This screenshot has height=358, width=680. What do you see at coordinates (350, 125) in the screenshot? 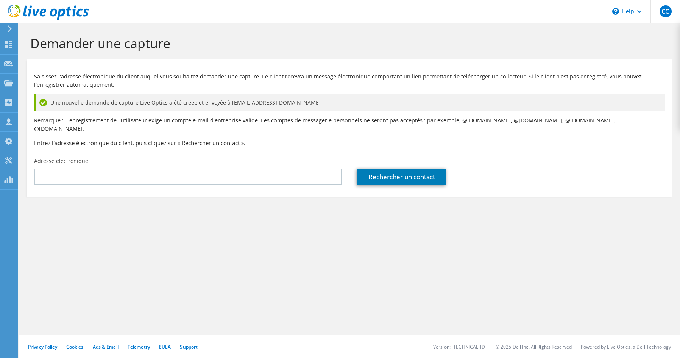
I see `p: Remarque : L'enregistrement de l'utilisateur exige un compte e-mail d'entreprise valide. Les comp...` at bounding box center [350, 125].